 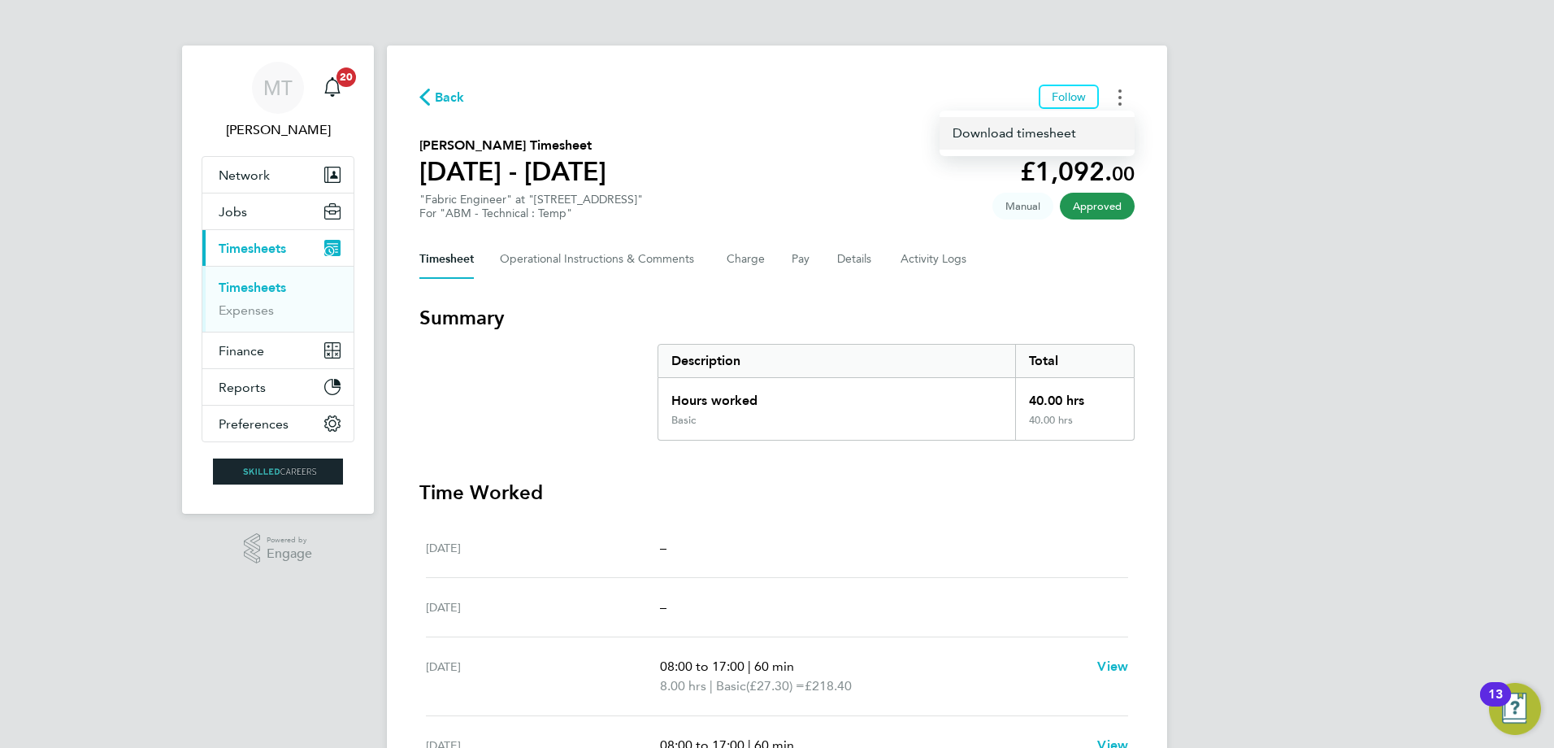 I want to click on button: Jobs, so click(x=278, y=211).